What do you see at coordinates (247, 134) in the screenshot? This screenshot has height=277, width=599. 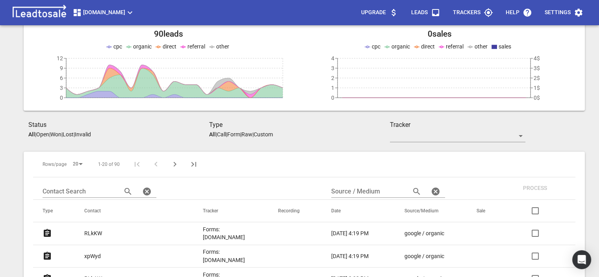 I see `p: Raw` at bounding box center [247, 134].